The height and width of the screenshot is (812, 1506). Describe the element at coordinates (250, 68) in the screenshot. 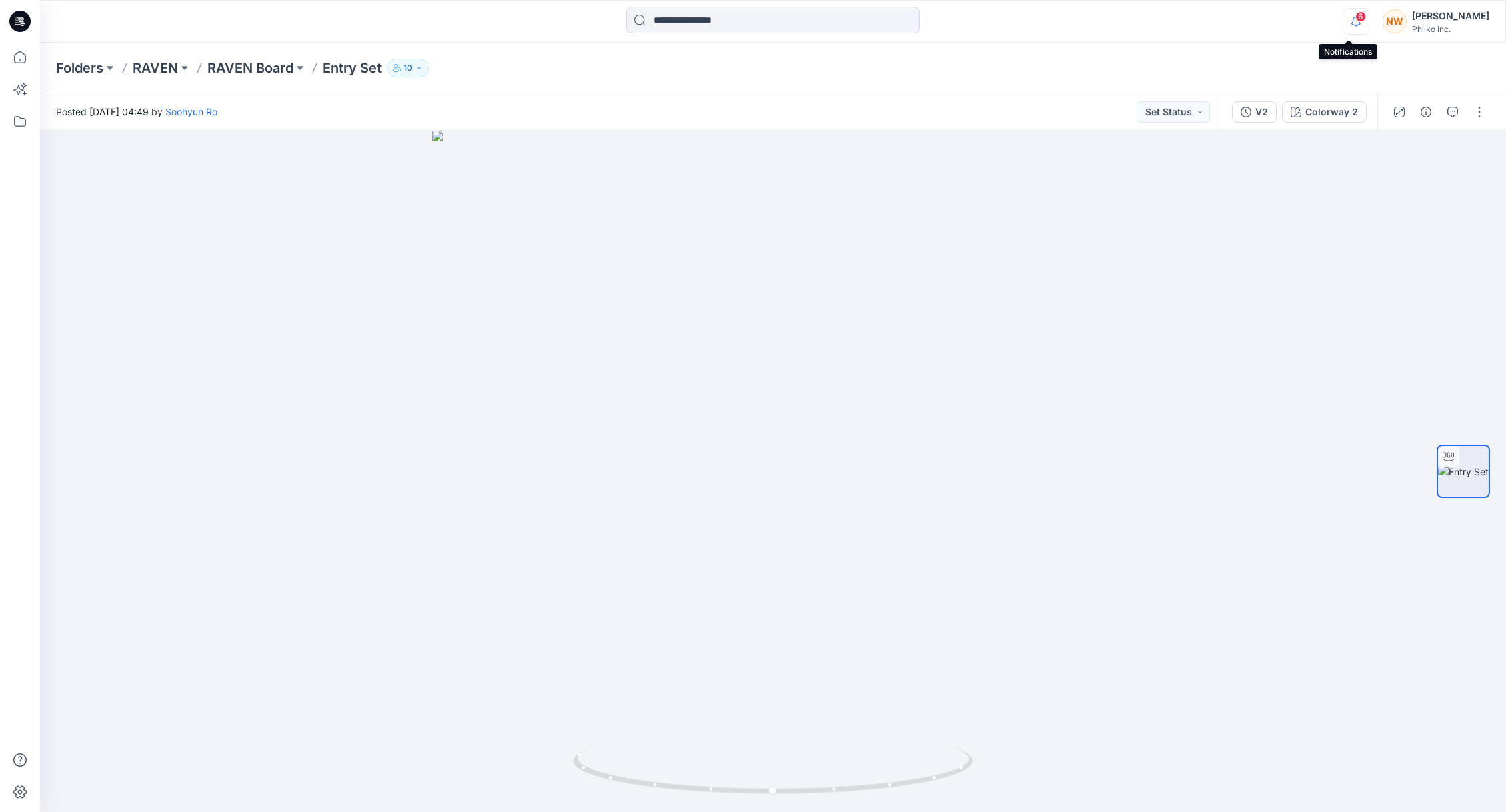

I see `a: RAVEN Board` at that location.